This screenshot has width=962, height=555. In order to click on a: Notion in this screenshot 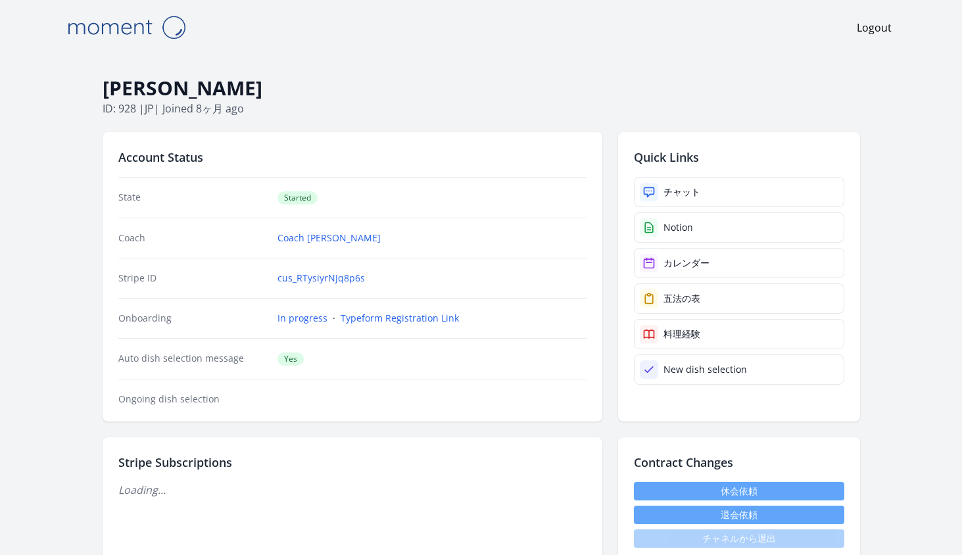, I will do `click(739, 227)`.